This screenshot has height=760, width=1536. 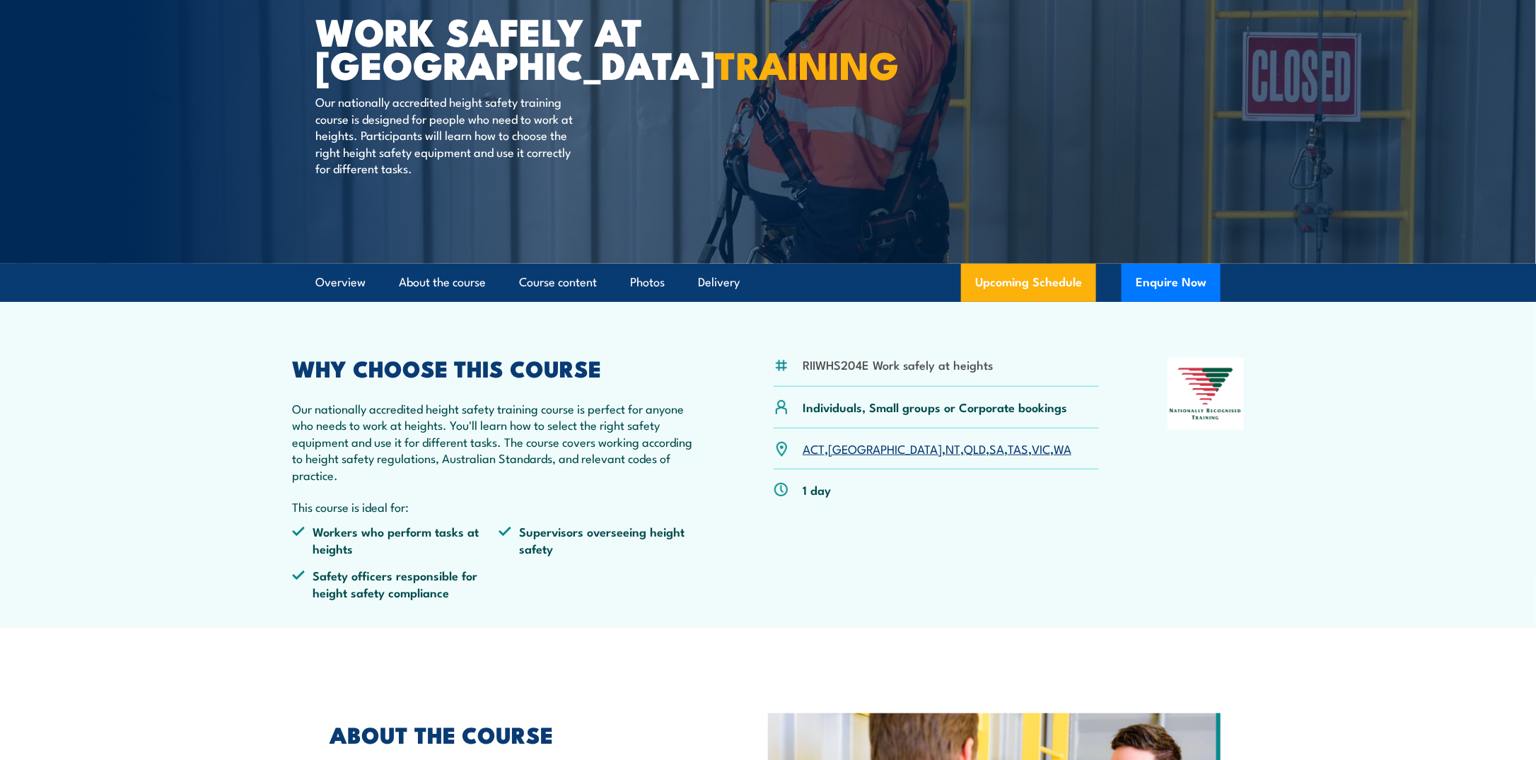 I want to click on img: Nationally Recognised Training logo., so click(x=1206, y=394).